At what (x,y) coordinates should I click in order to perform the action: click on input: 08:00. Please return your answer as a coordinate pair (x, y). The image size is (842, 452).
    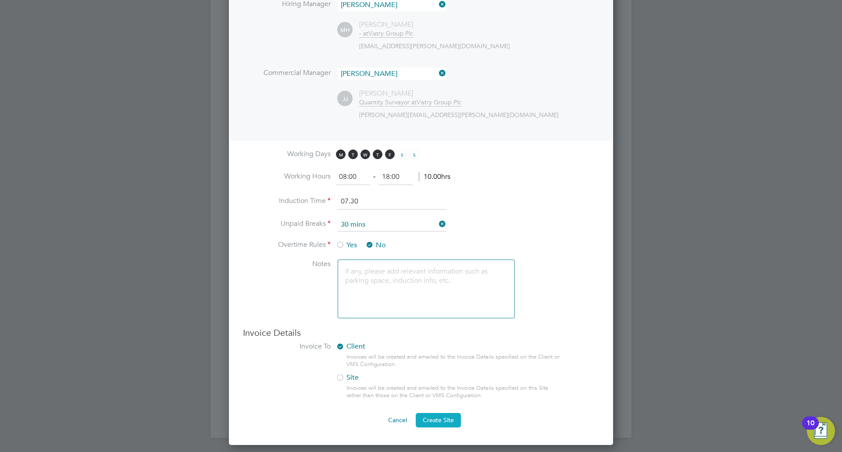
    Looking at the image, I should click on (352, 177).